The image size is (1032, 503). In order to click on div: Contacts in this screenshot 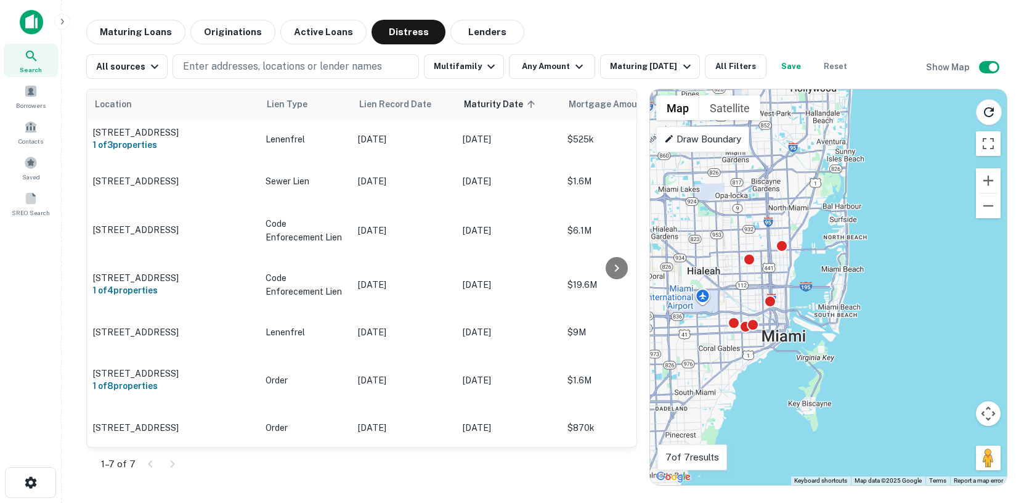, I will do `click(31, 132)`.